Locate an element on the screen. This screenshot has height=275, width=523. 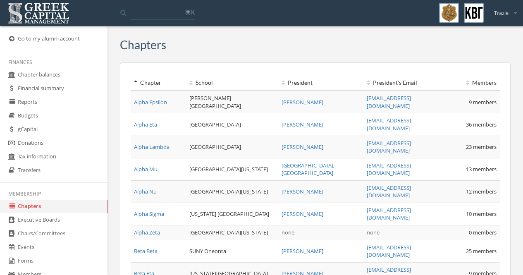
a: Alpha Sigma is located at coordinates (149, 214).